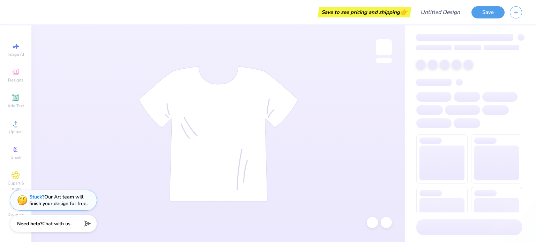 The width and height of the screenshot is (536, 242). I want to click on button: Save, so click(488, 12).